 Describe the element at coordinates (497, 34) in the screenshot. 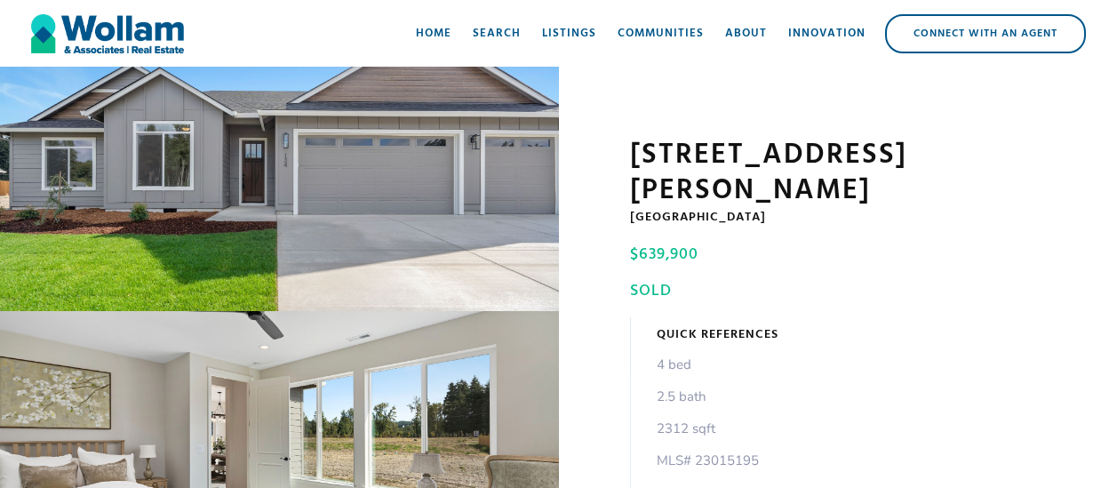

I see `a: Search` at that location.